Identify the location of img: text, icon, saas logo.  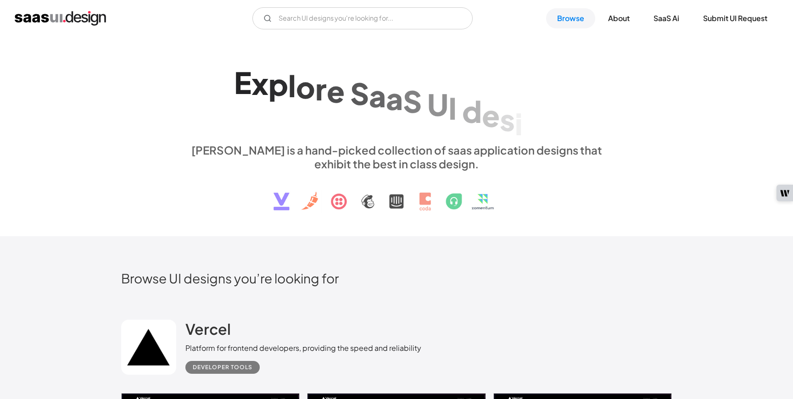
(397, 195).